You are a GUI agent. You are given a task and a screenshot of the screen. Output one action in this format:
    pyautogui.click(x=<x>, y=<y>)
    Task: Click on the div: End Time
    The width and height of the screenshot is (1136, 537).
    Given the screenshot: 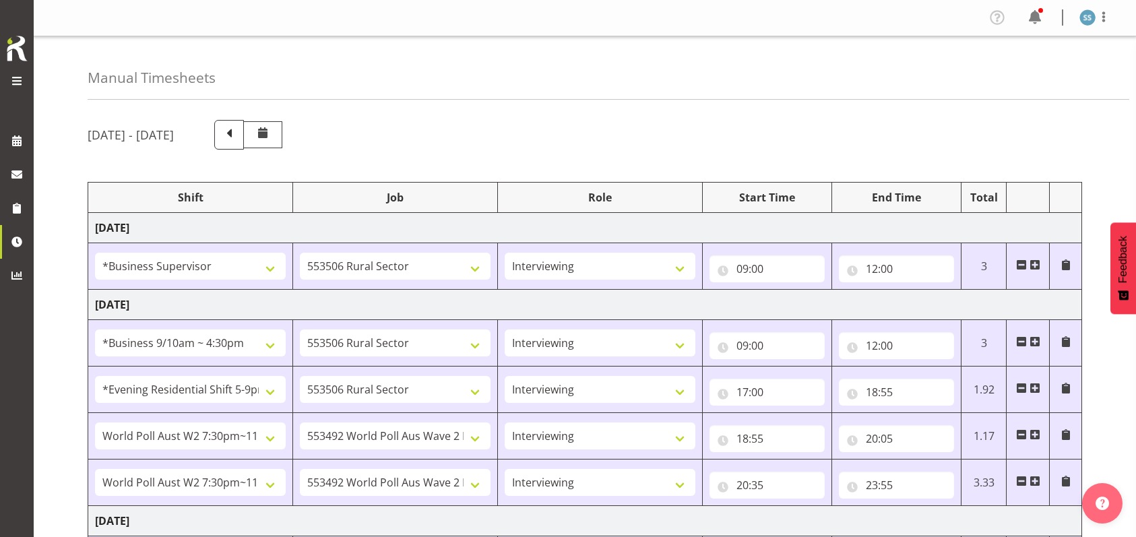 What is the action you would take?
    pyautogui.click(x=896, y=197)
    